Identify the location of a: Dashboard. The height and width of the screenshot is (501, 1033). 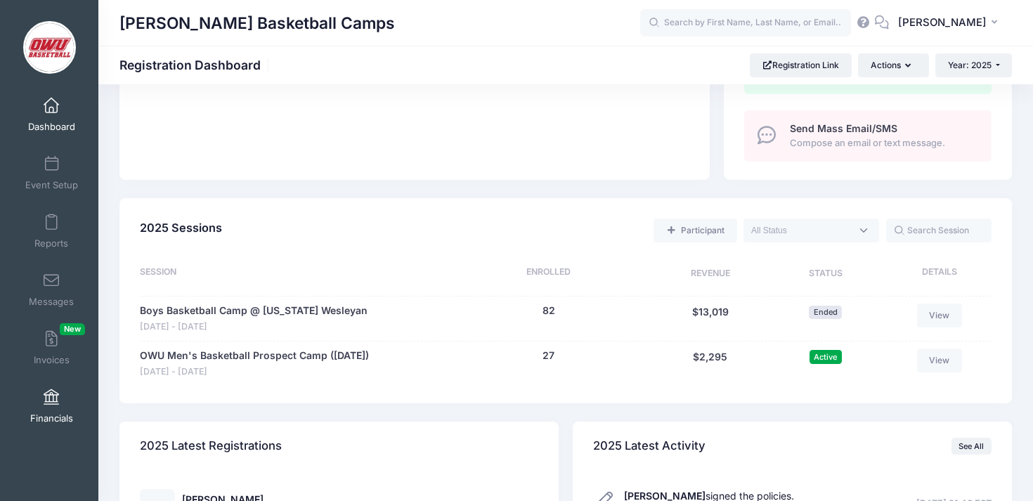
(51, 115).